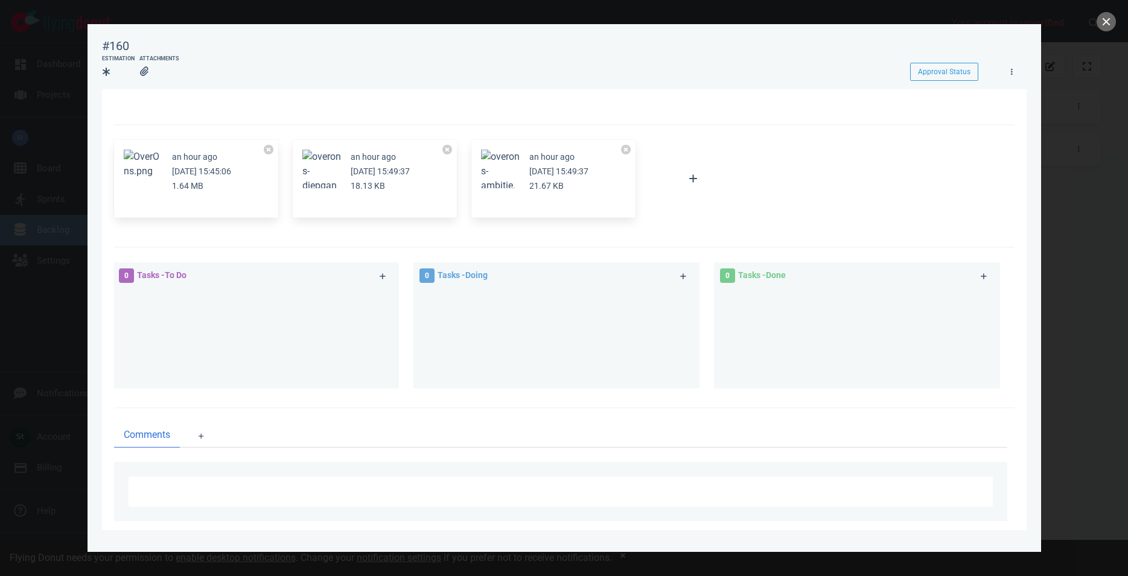  What do you see at coordinates (188, 186) in the screenshot?
I see `small: 1.64 MB` at bounding box center [188, 186].